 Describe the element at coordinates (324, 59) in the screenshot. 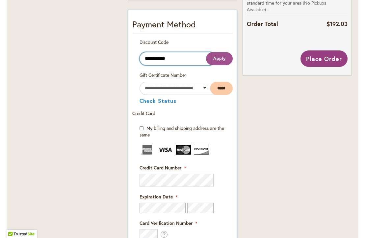

I see `button: Place Order` at that location.